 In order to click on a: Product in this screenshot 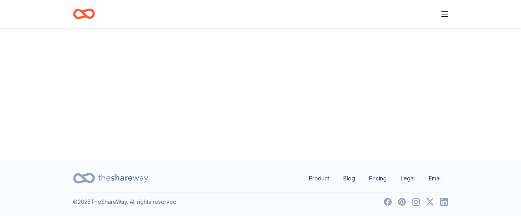, I will do `click(319, 178)`.